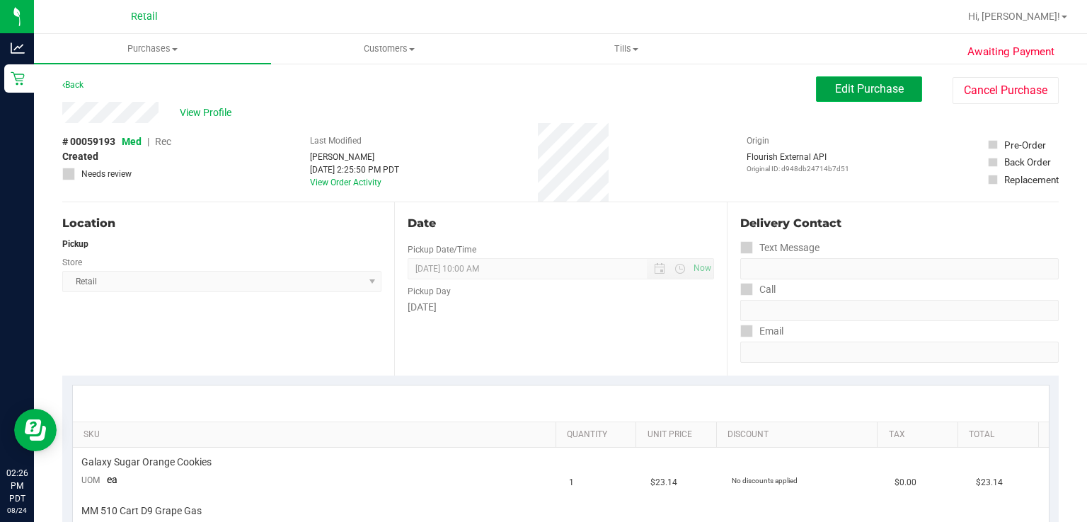  What do you see at coordinates (799, 435) in the screenshot?
I see `a: Discount` at bounding box center [799, 435].